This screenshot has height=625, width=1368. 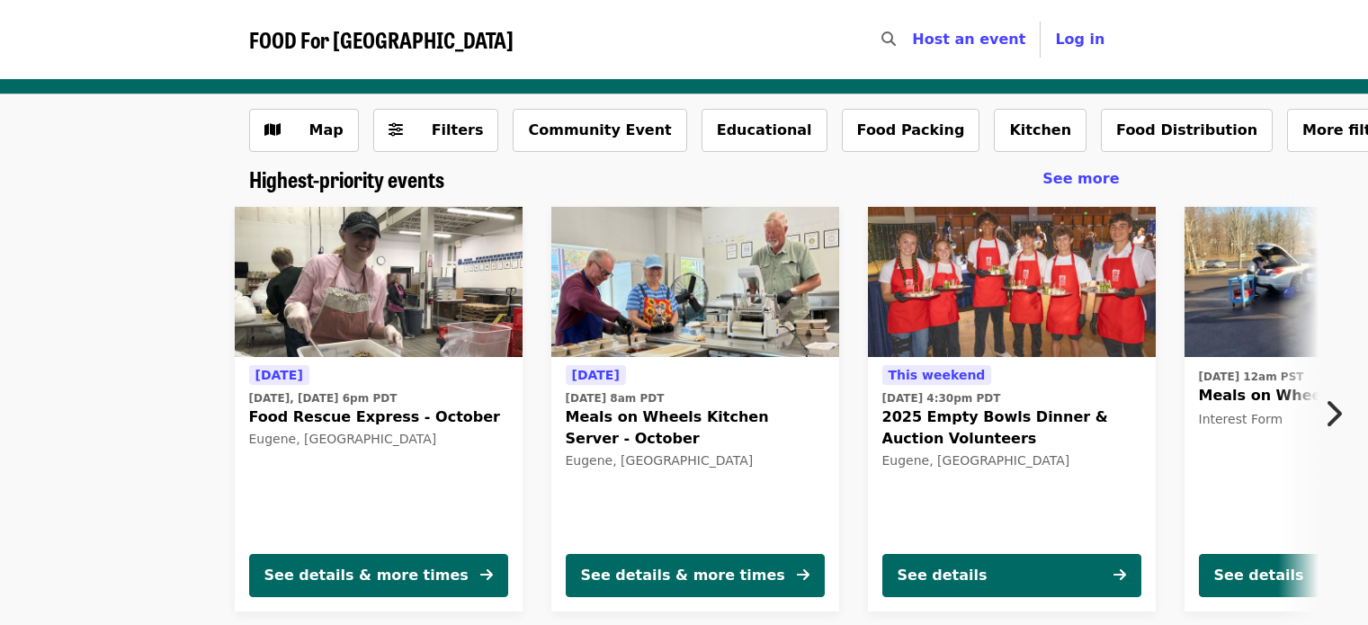 I want to click on button: Show map view, so click(x=304, y=130).